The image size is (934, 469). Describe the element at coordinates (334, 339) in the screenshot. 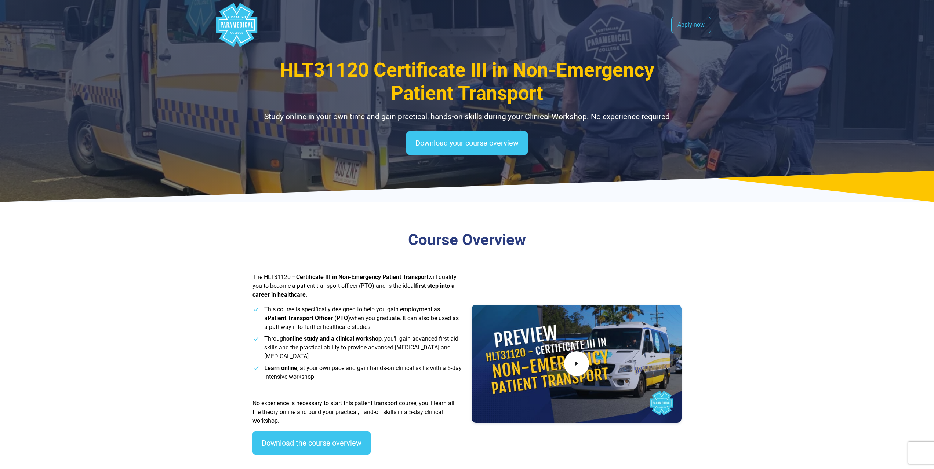

I see `strong: online study and a clinical workshop` at that location.